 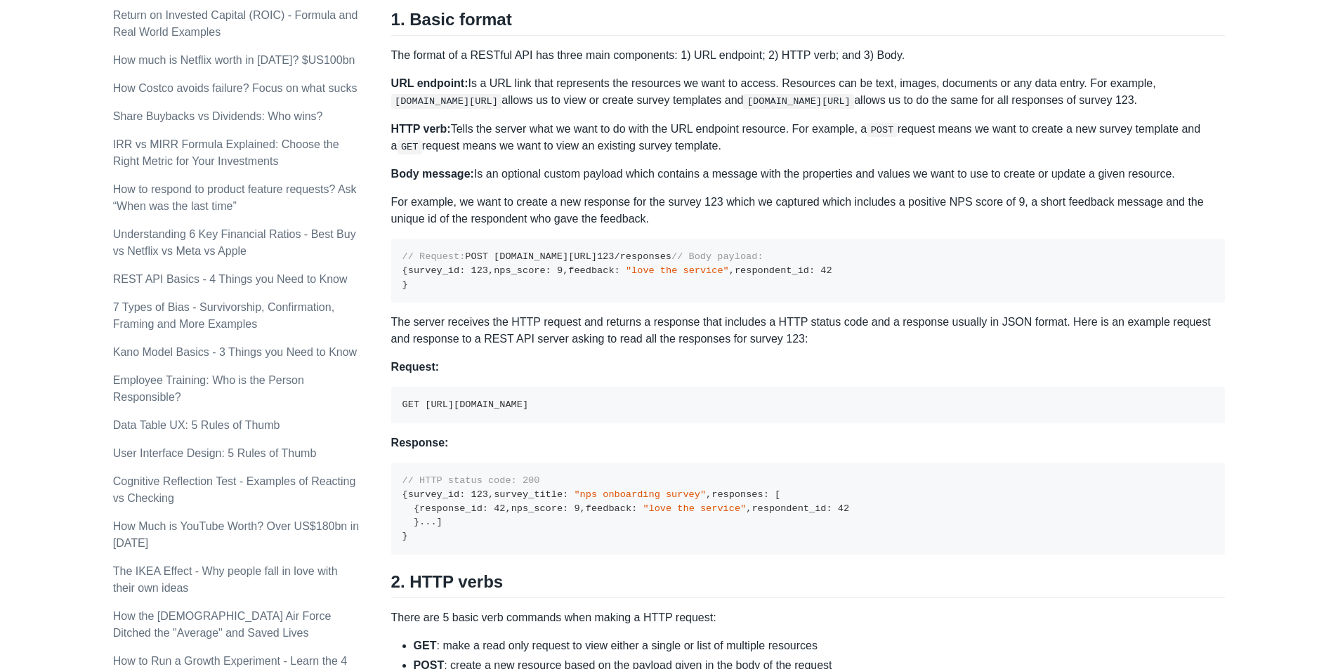 I want to click on a: Return on Invested Capital (ROIC) - Formula and Real World Examples, so click(x=235, y=23).